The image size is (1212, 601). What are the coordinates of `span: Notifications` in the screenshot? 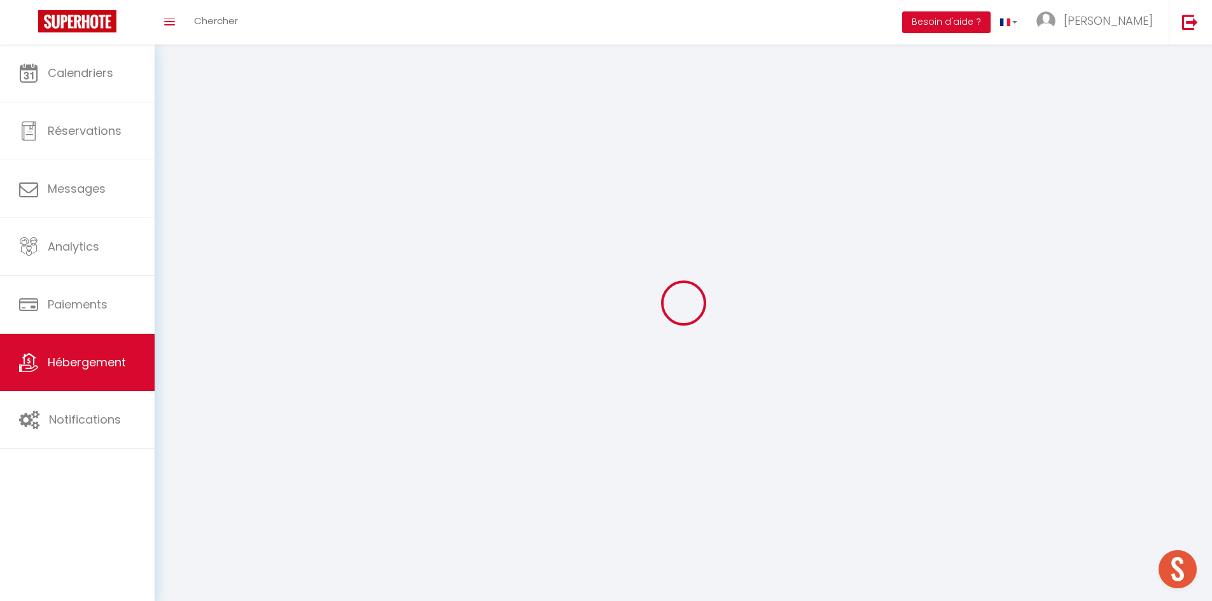 It's located at (85, 419).